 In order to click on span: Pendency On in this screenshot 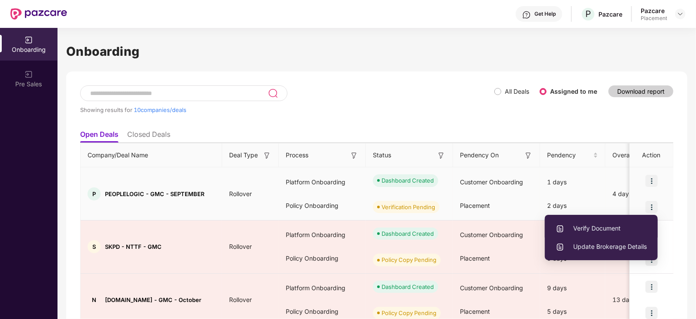, I will do `click(479, 155)`.